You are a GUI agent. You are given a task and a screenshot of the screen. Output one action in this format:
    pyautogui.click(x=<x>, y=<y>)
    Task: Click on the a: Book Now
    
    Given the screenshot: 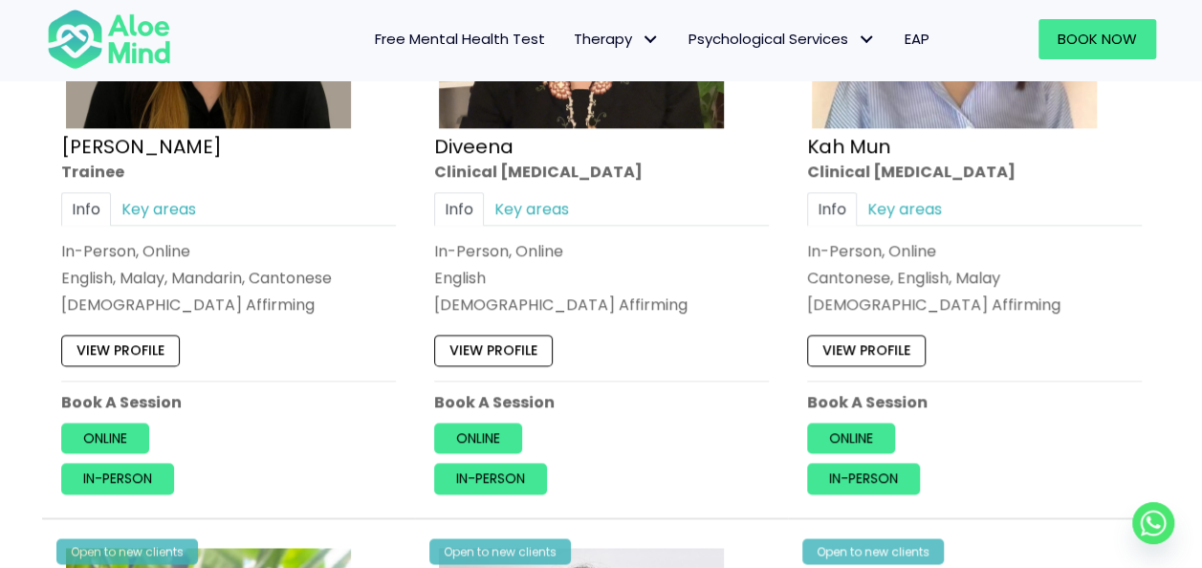 What is the action you would take?
    pyautogui.click(x=1097, y=39)
    